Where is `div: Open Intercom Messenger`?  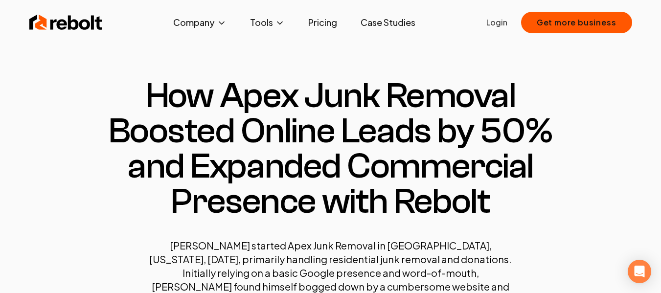
div: Open Intercom Messenger is located at coordinates (640, 272).